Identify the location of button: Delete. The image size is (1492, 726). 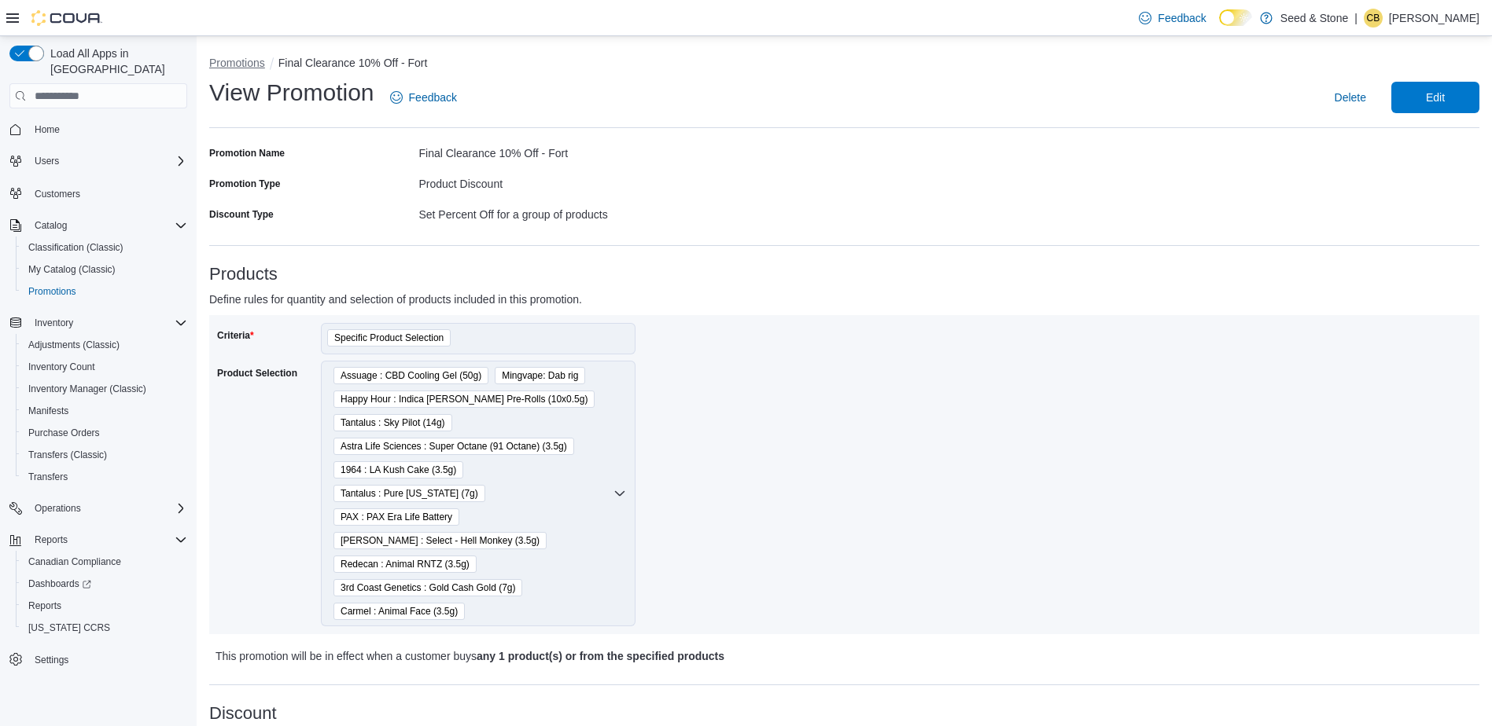
(1350, 97).